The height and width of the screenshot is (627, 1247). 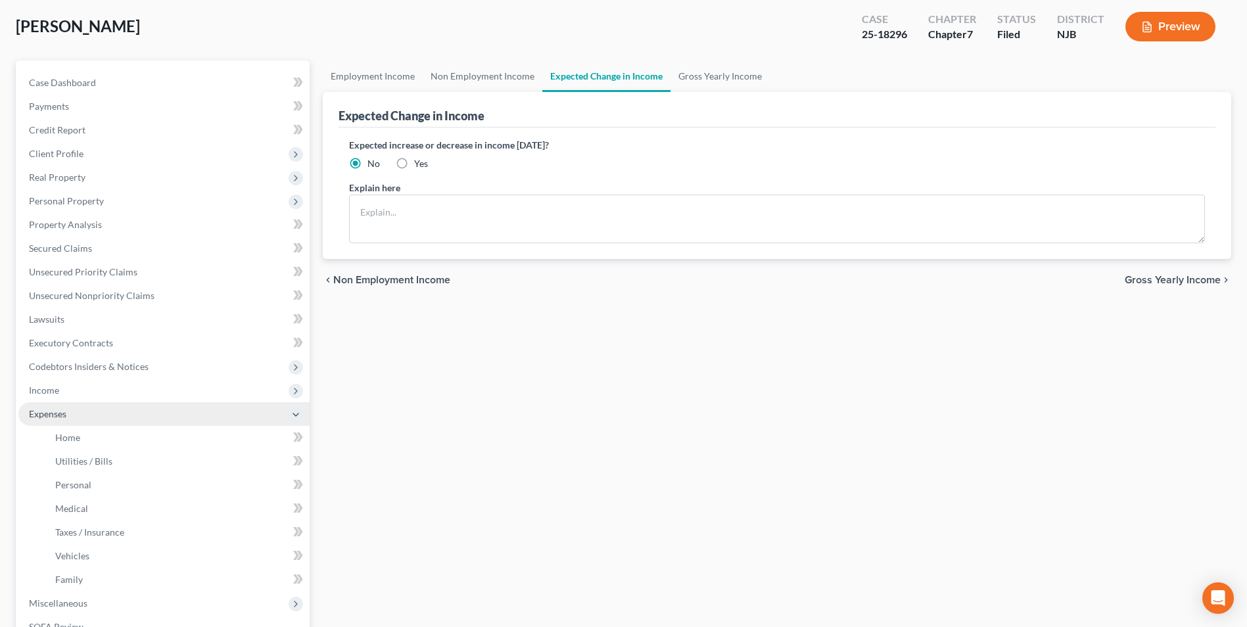 I want to click on span: Taxes / Insurance, so click(x=89, y=532).